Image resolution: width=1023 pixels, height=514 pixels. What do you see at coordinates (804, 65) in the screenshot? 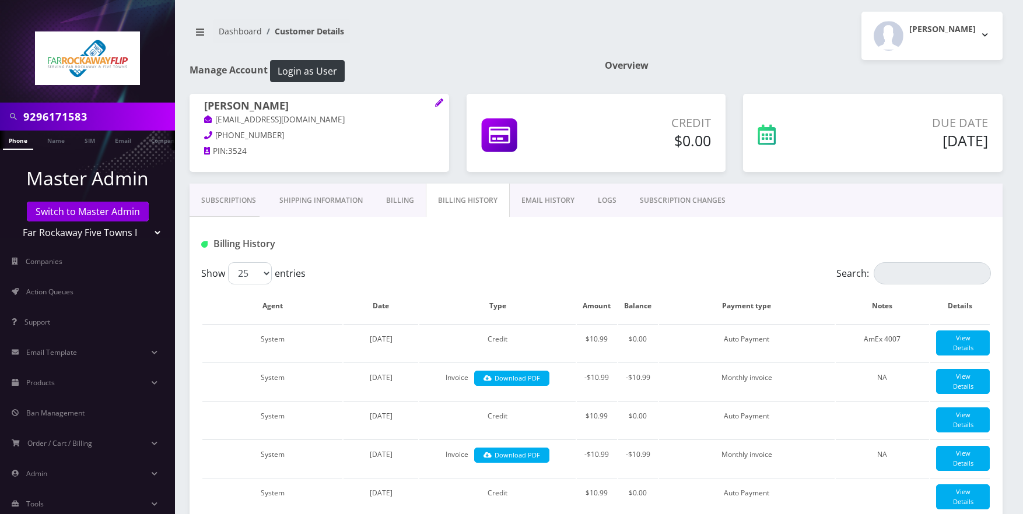
I see `h1: Overview` at bounding box center [804, 65].